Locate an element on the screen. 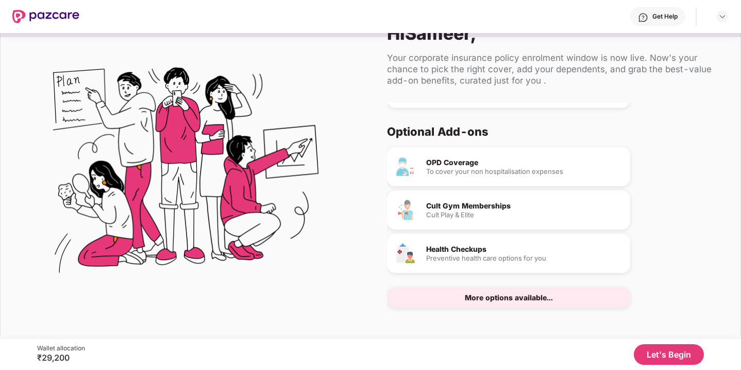  div: More options available... is located at coordinates (509, 297).